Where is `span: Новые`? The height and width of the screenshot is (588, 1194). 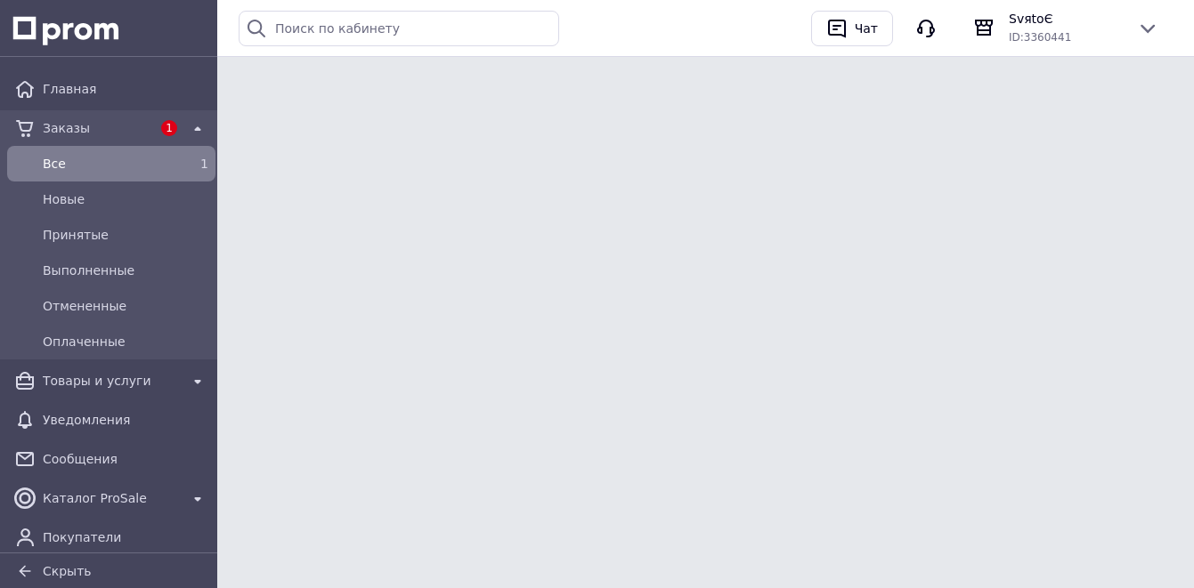
span: Новые is located at coordinates (126, 199).